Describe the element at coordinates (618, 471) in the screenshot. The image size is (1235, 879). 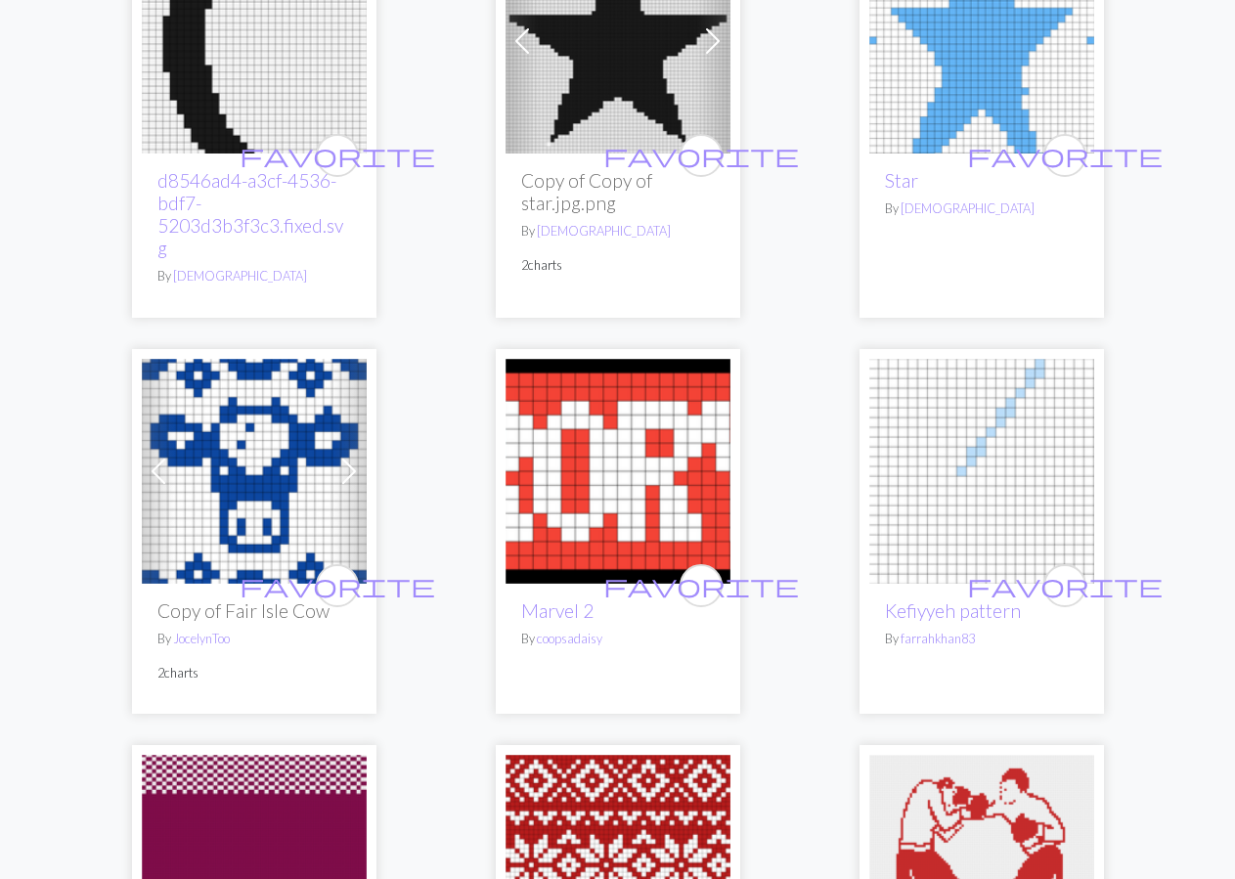
I see `img: Marvel` at that location.